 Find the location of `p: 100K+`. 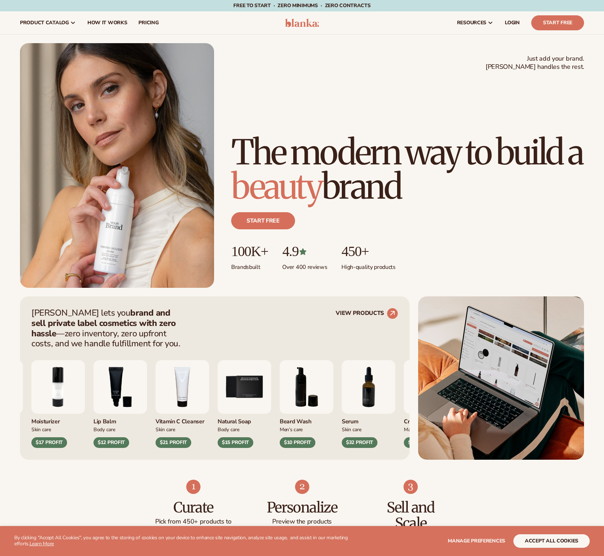

p: 100K+ is located at coordinates (249, 251).